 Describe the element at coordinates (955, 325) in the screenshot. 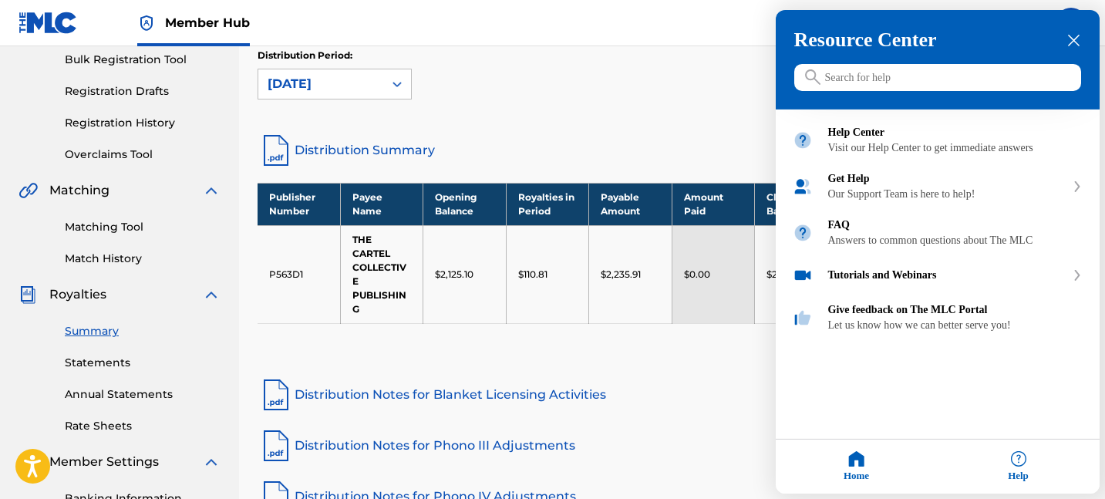

I see `div: Let us know how we can better serve you!` at that location.